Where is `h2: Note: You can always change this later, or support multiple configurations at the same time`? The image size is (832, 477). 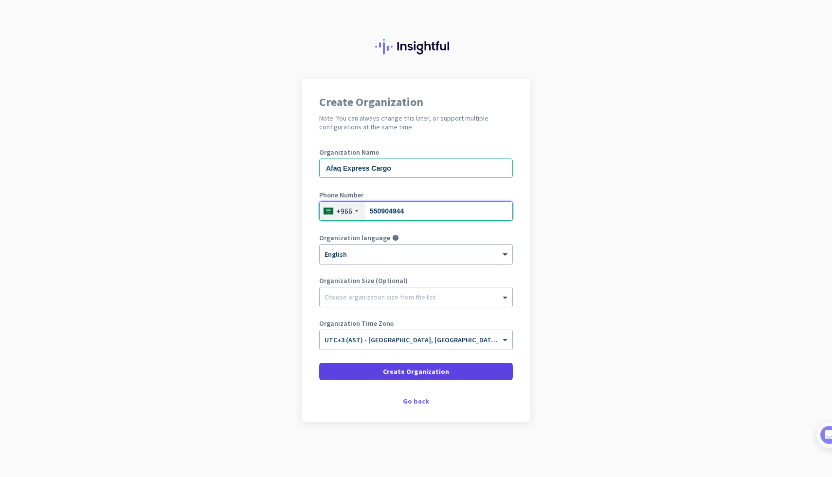
h2: Note: You can always change this later, or support multiple configurations at the same time is located at coordinates (416, 123).